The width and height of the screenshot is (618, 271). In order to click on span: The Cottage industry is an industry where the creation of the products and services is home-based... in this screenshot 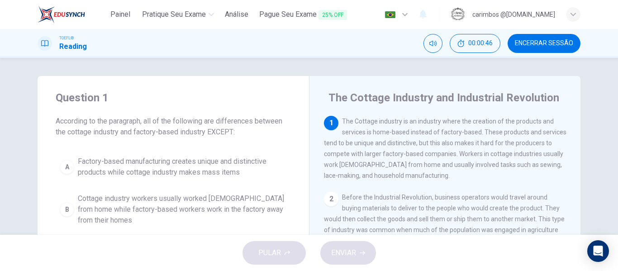, I will do `click(445, 148)`.